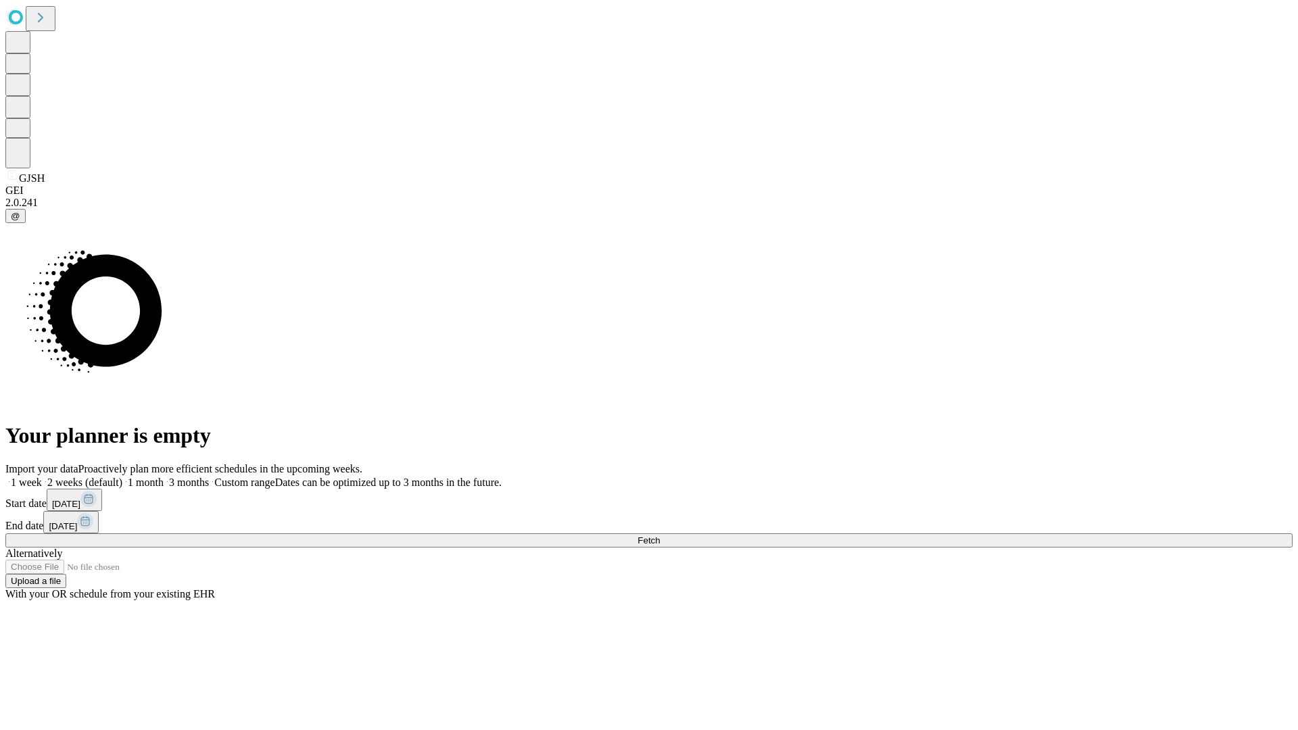 Image resolution: width=1298 pixels, height=730 pixels. What do you see at coordinates (649, 203) in the screenshot?
I see `div: 2.0.241` at bounding box center [649, 203].